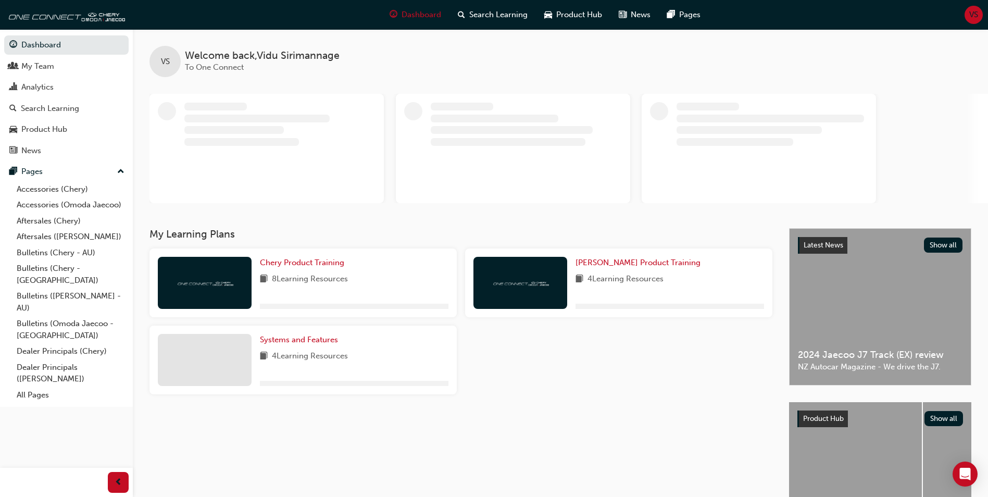  What do you see at coordinates (37, 87) in the screenshot?
I see `div: Analytics` at bounding box center [37, 87].